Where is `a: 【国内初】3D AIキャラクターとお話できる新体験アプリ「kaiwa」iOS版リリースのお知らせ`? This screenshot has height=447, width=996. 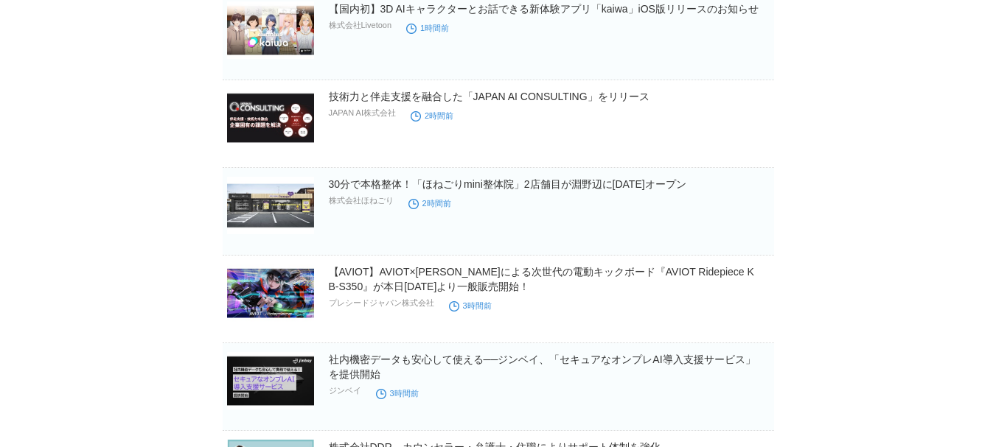
a: 【国内初】3D AIキャラクターとお話できる新体験アプリ「kaiwa」iOS版リリースのお知らせ is located at coordinates (543, 9).